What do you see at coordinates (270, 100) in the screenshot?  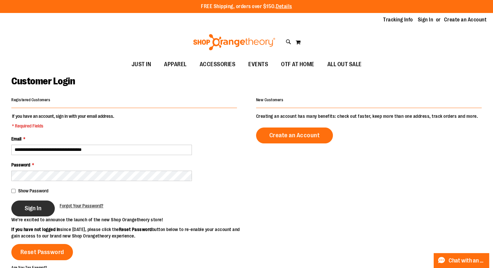 I see `strong: New Customers` at bounding box center [270, 100].